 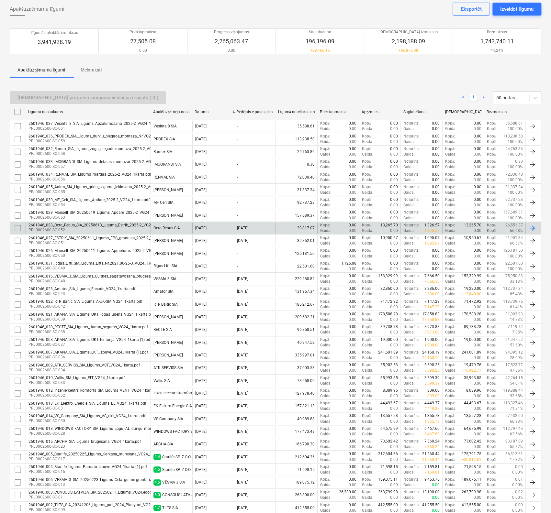 I want to click on div: 2601946_032_Ramex_SIA_Ligums_zoga_piegade-montaza_2025-2_VG24_1karta.pdf, so click(x=102, y=149).